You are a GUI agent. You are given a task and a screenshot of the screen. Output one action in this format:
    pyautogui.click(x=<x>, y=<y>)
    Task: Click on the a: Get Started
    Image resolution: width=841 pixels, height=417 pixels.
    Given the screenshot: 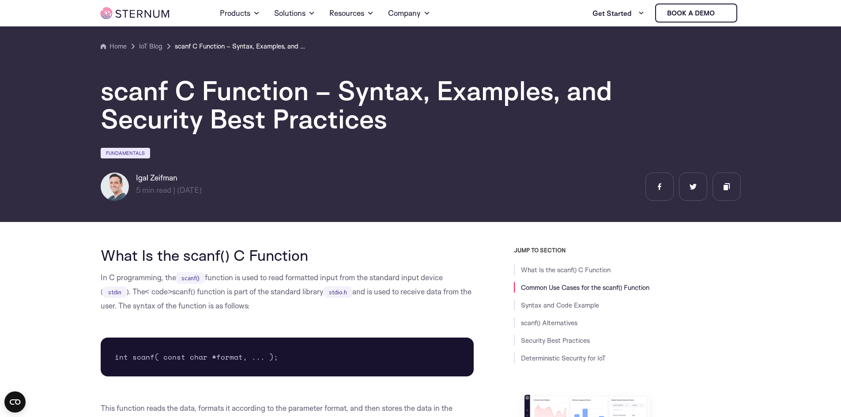 What is the action you would take?
    pyautogui.click(x=618, y=13)
    